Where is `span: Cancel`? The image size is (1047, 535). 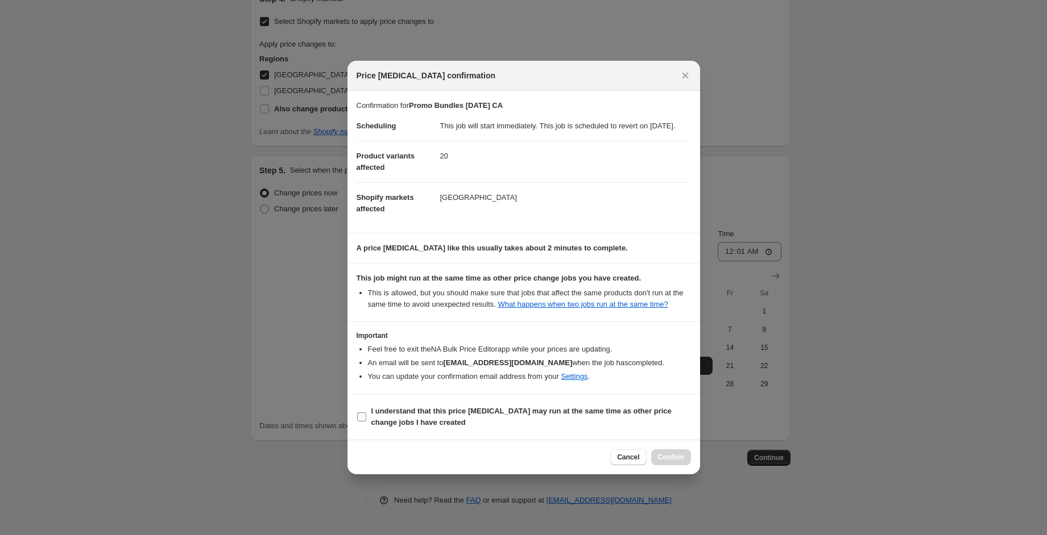 span: Cancel is located at coordinates (628, 458).